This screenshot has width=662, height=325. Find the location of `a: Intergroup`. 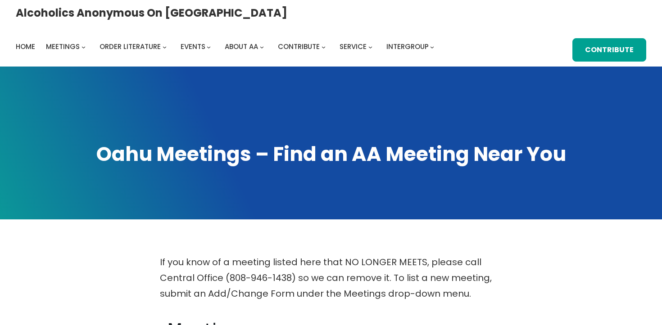

a: Intergroup is located at coordinates (407, 47).